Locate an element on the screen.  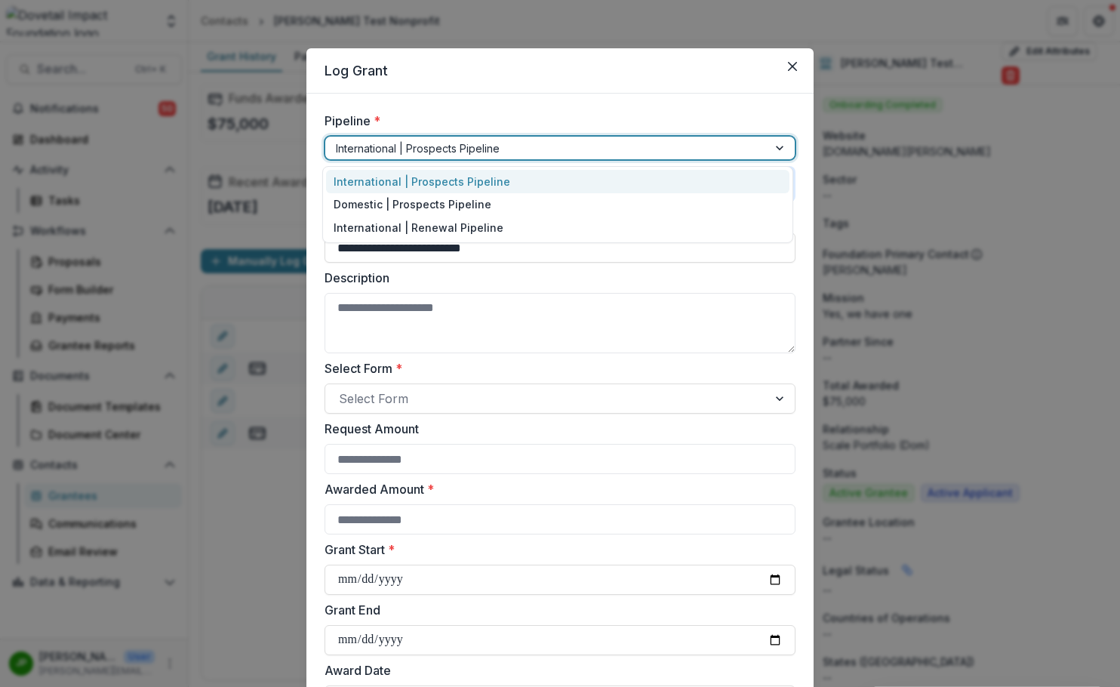
label: Award Date is located at coordinates (556, 670).